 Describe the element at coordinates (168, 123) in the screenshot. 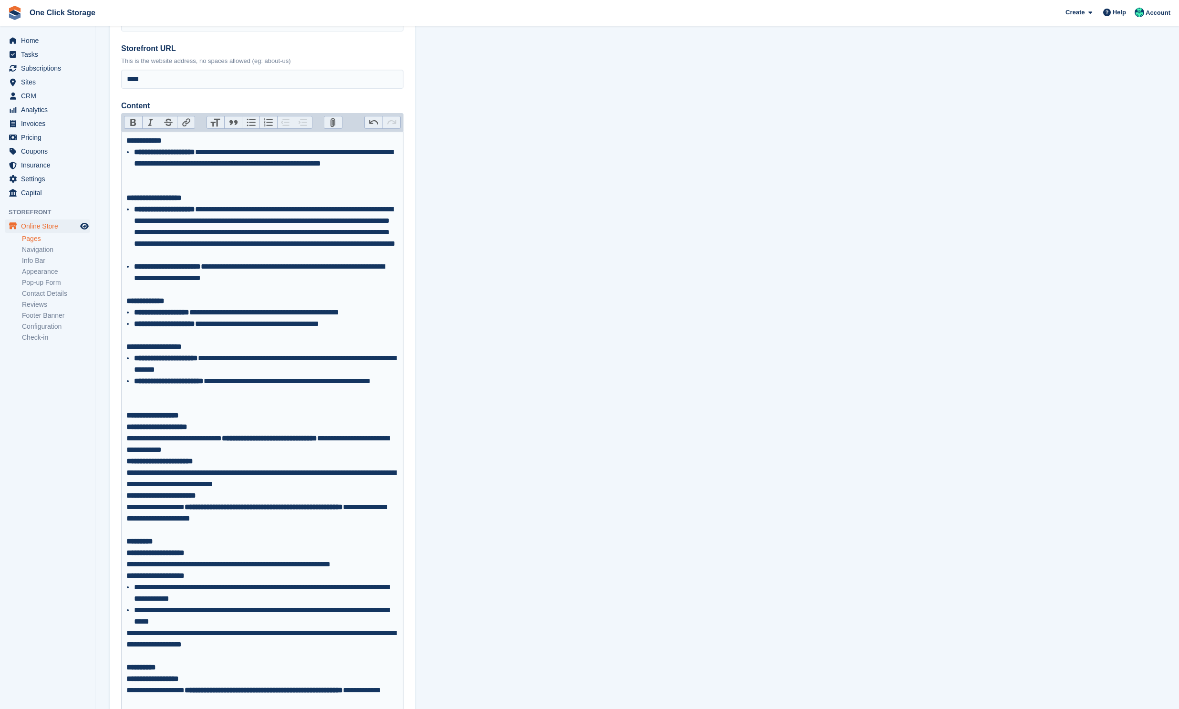

I see `button: Strikethrough` at that location.